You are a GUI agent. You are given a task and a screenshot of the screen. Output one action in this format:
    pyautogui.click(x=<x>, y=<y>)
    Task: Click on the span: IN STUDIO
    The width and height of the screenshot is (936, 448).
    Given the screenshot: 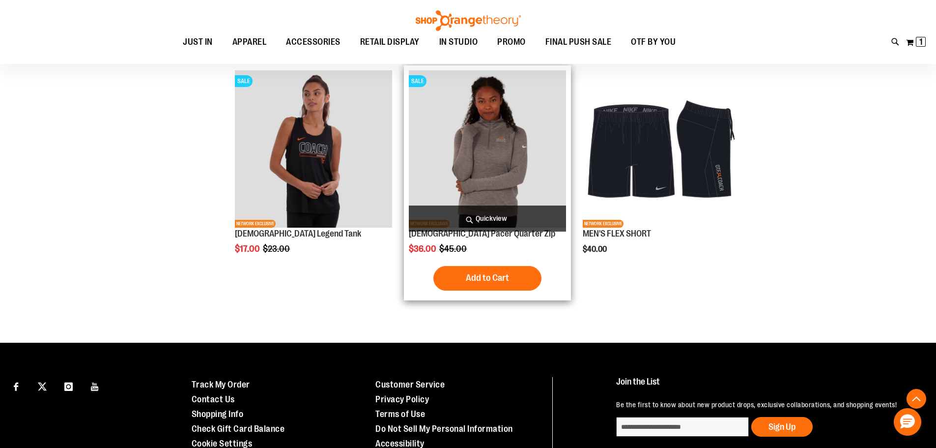 What is the action you would take?
    pyautogui.click(x=459, y=42)
    